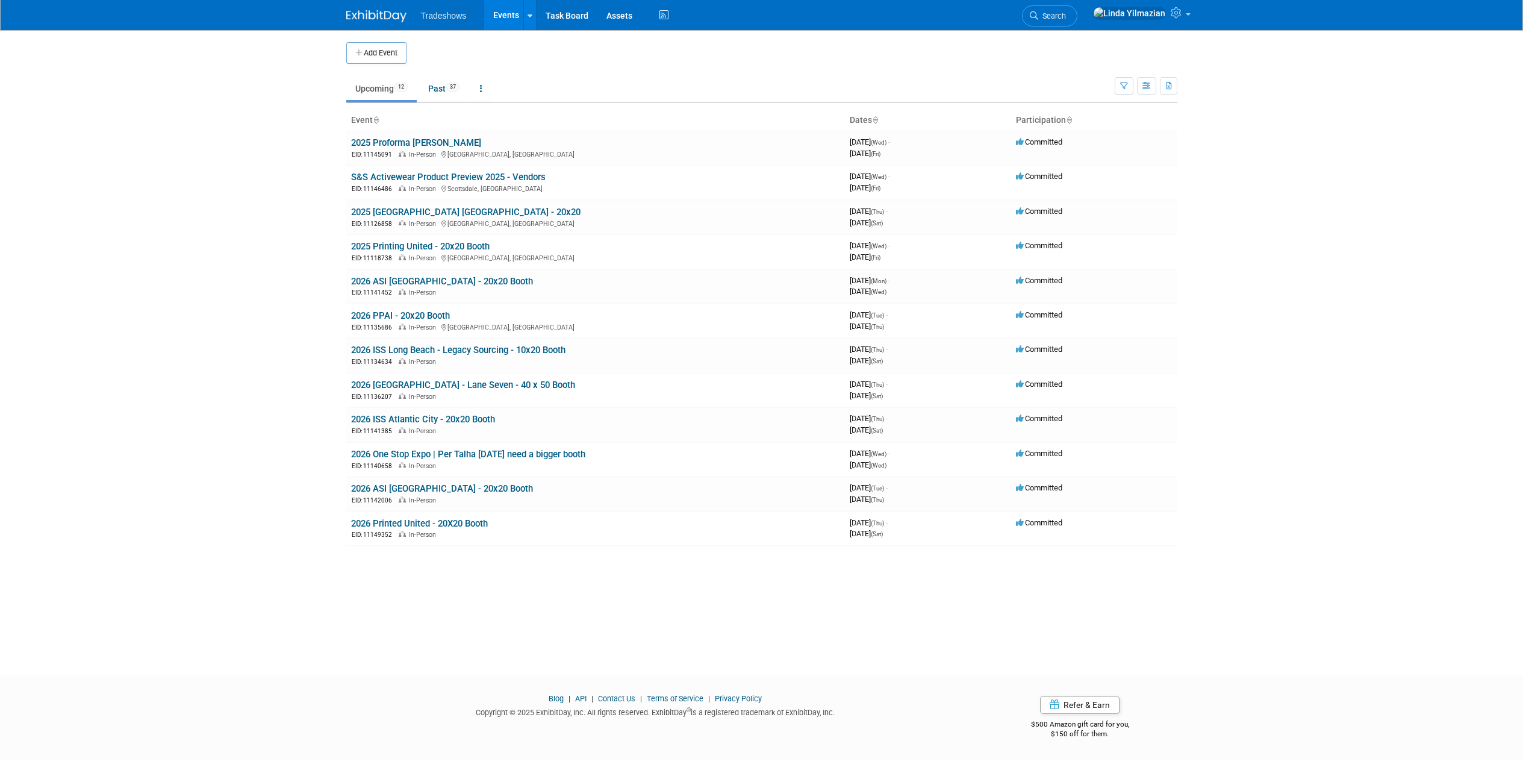 Image resolution: width=1523 pixels, height=770 pixels. I want to click on img: Linda Yilmazian, so click(1129, 13).